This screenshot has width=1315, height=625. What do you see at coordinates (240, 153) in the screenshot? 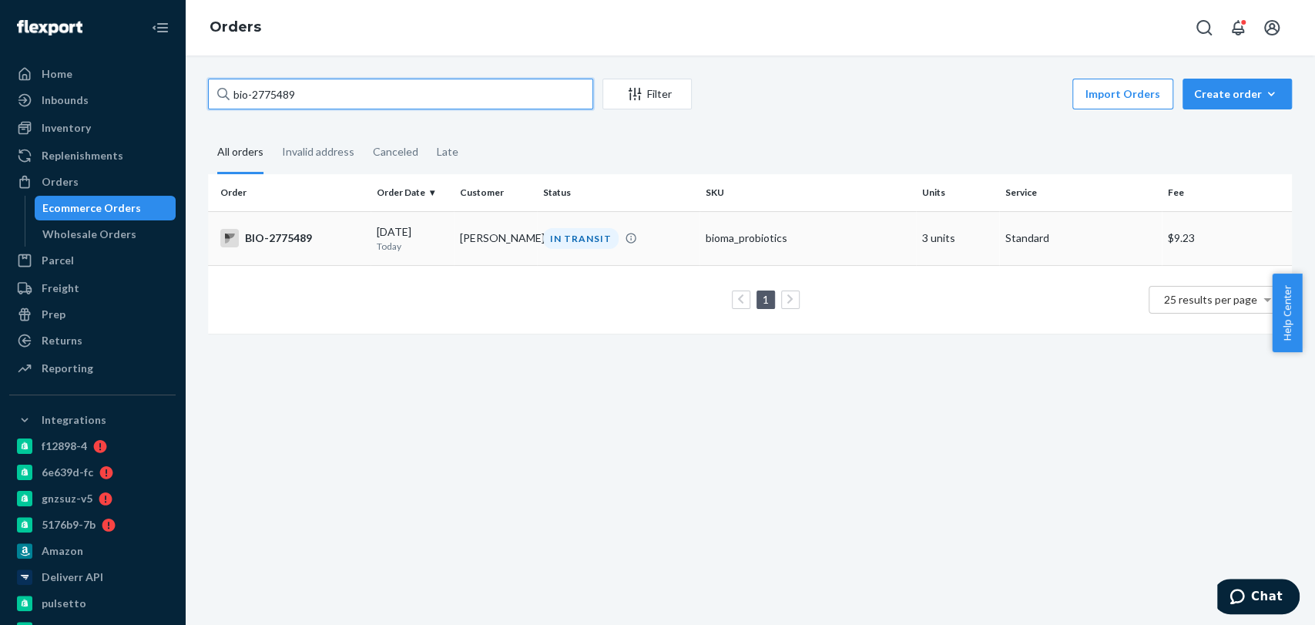
I see `div: All orders` at bounding box center [240, 153].